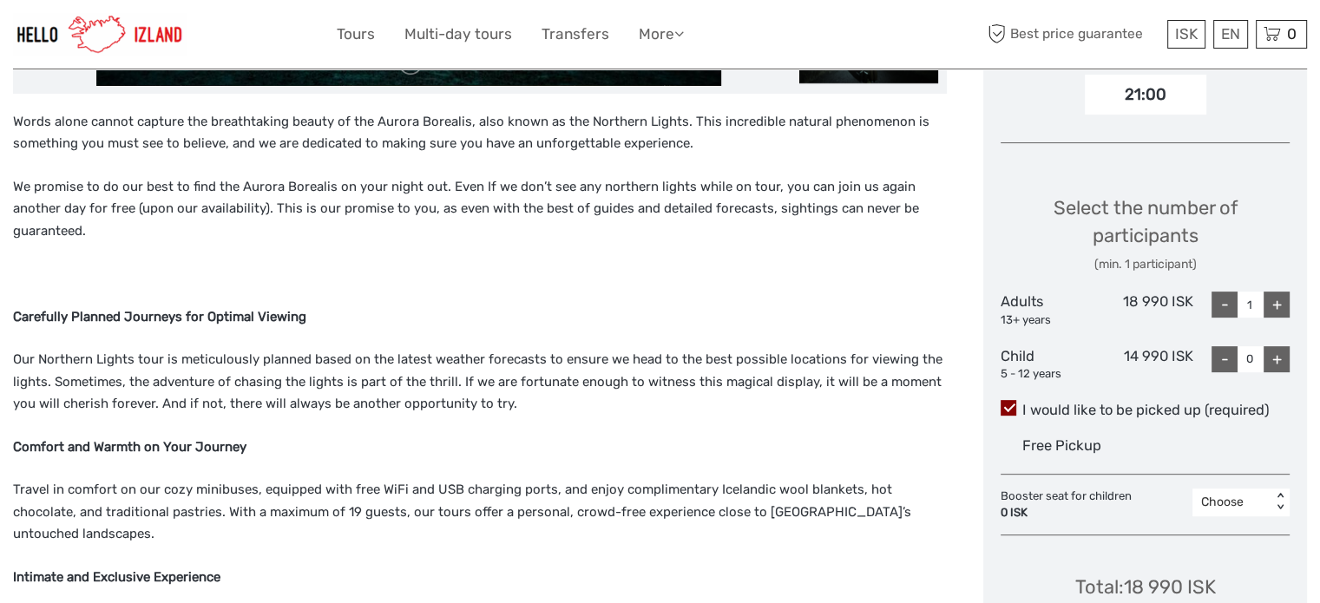 This screenshot has width=1320, height=603. What do you see at coordinates (661, 34) in the screenshot?
I see `a: More` at bounding box center [661, 34].